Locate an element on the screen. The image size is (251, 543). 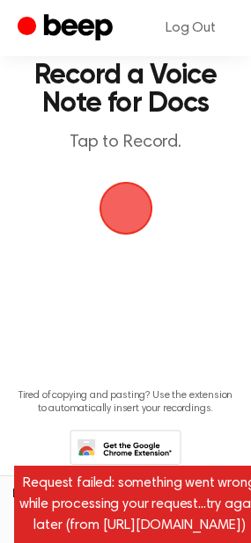
p: Tired of copying and pasting? Use the extension to automatically insert your recordings. is located at coordinates (125, 403).